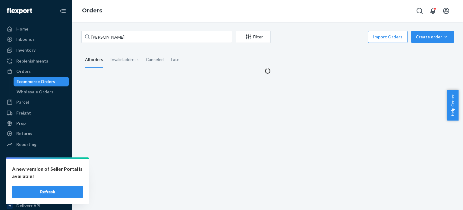  Describe the element at coordinates (41, 92) in the screenshot. I see `a: Wholesale Orders` at that location.